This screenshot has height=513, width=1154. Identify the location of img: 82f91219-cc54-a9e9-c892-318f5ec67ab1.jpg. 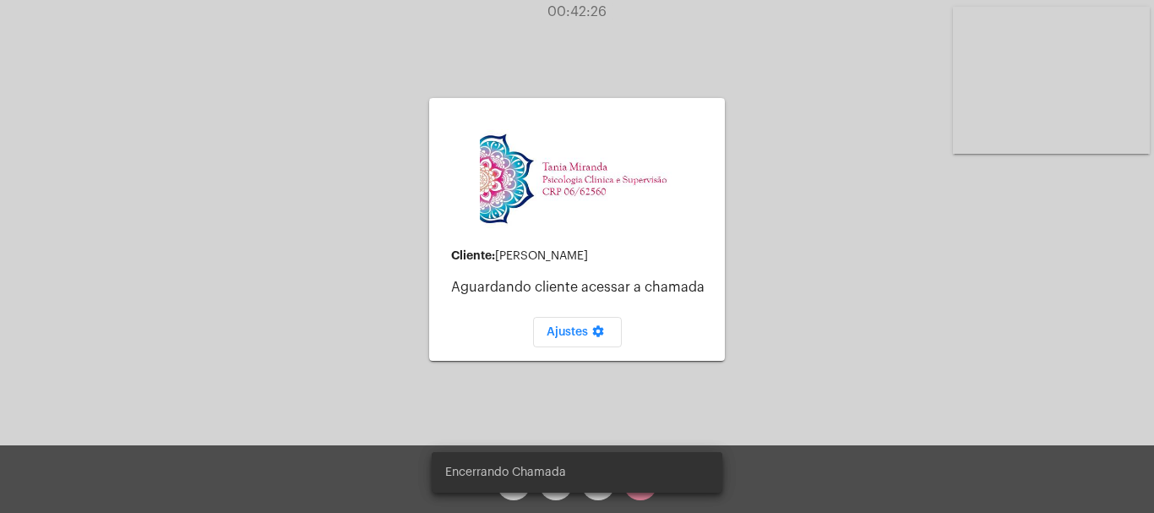
(577, 178).